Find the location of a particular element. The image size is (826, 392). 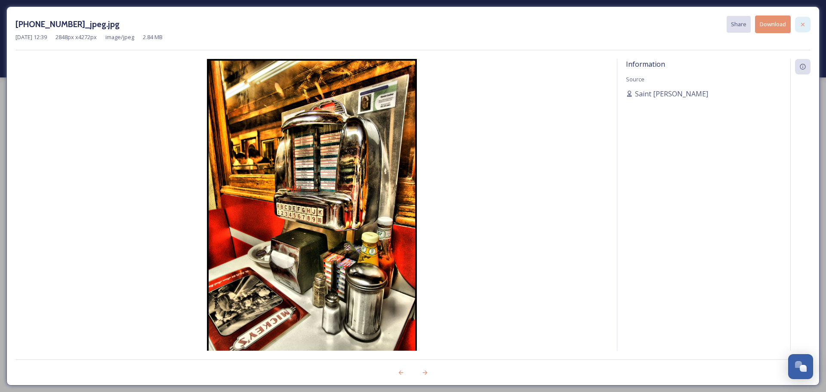

button: Open Chat is located at coordinates (801, 367).